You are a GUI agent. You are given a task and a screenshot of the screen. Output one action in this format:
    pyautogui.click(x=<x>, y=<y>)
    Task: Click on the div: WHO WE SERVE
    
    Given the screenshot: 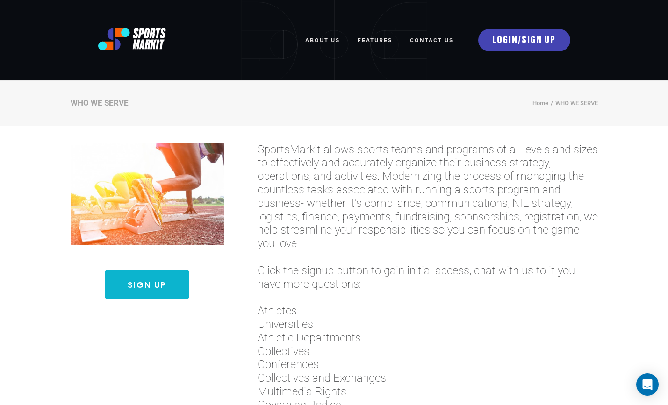 What is the action you would take?
    pyautogui.click(x=100, y=103)
    